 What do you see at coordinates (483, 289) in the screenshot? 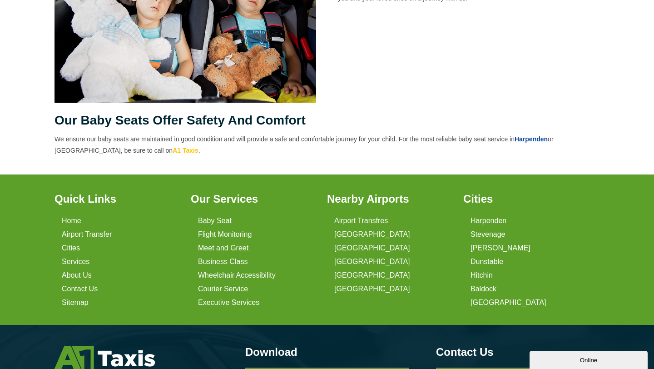
I see `a: Baldock` at bounding box center [483, 289].